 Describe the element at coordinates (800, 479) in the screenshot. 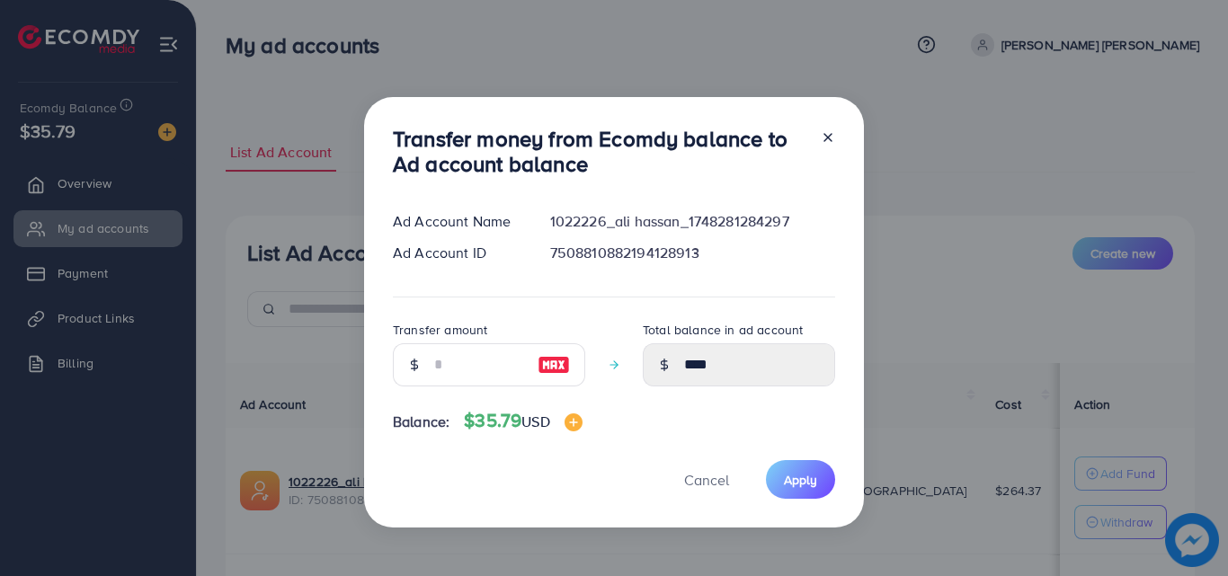

I see `button: Apply` at that location.